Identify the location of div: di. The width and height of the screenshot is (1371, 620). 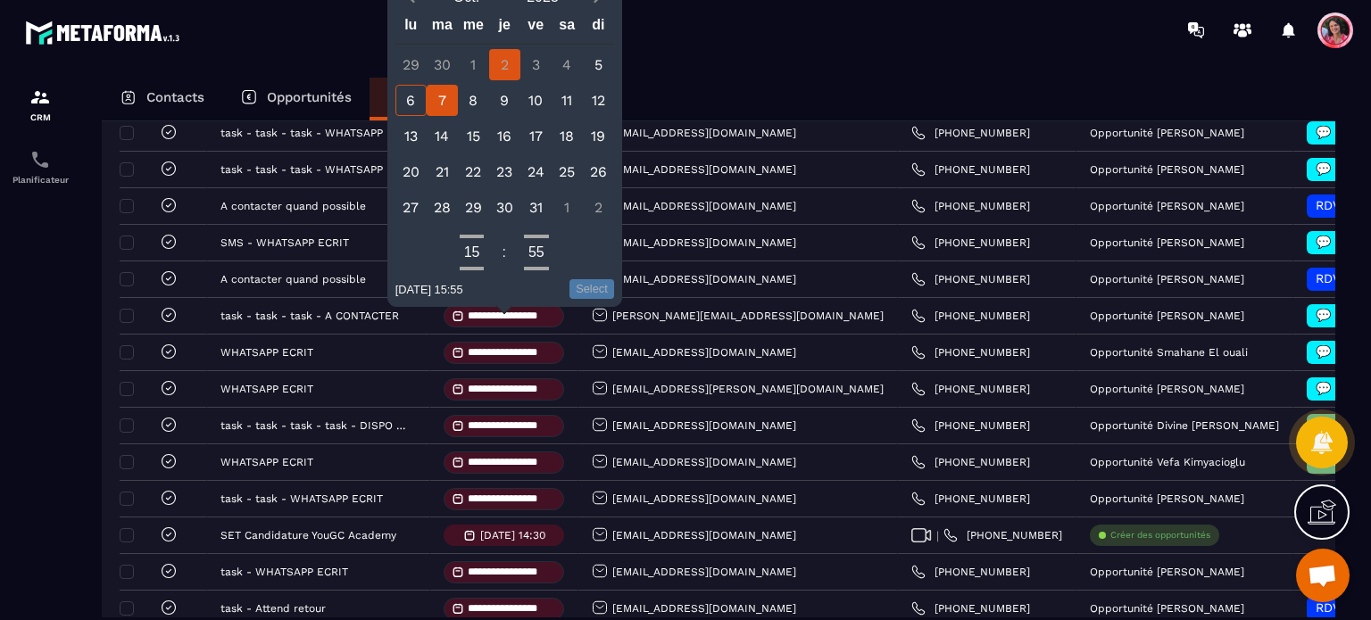
(598, 28).